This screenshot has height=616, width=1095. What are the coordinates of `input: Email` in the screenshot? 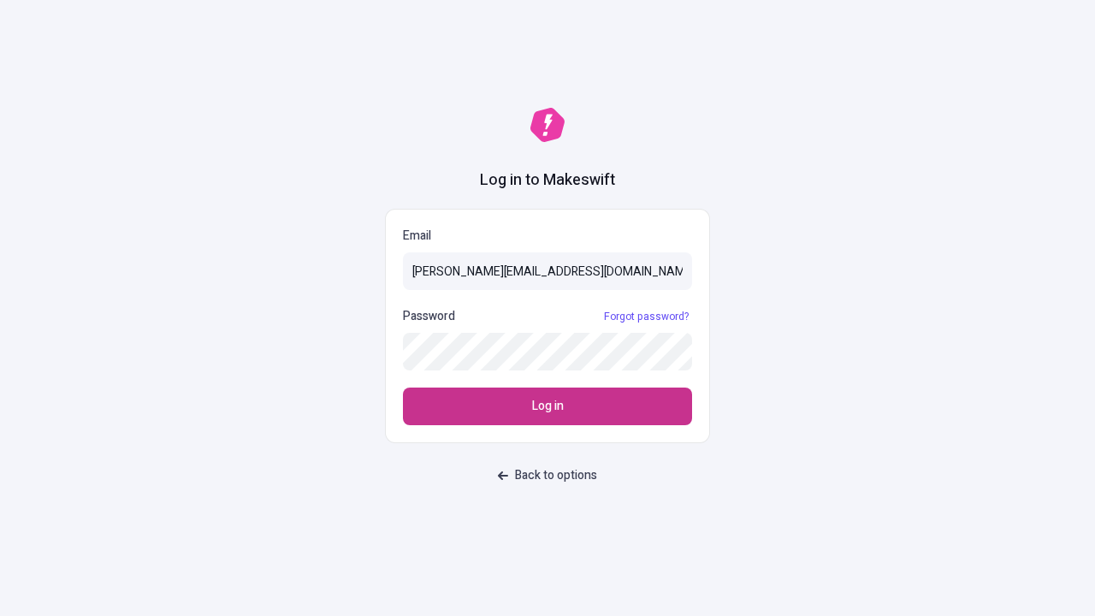 It's located at (548, 271).